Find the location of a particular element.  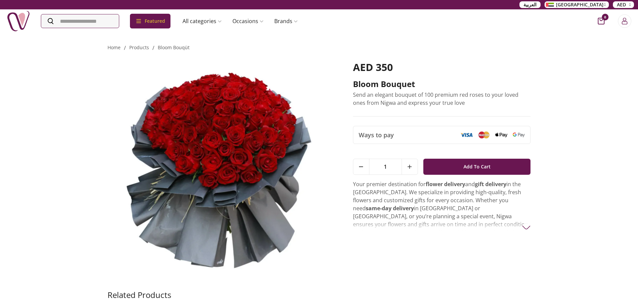

a: bloom bouqüt is located at coordinates (173, 47).